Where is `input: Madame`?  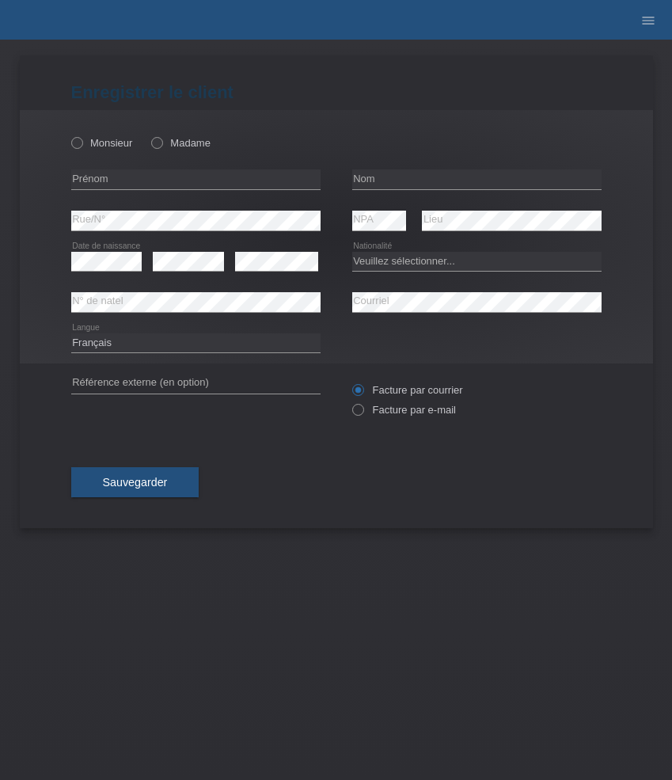 input: Madame is located at coordinates (156, 142).